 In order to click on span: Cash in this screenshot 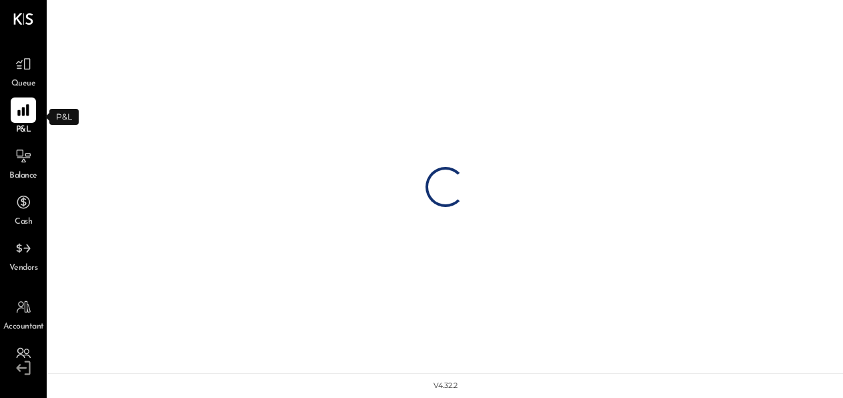, I will do `click(23, 222)`.